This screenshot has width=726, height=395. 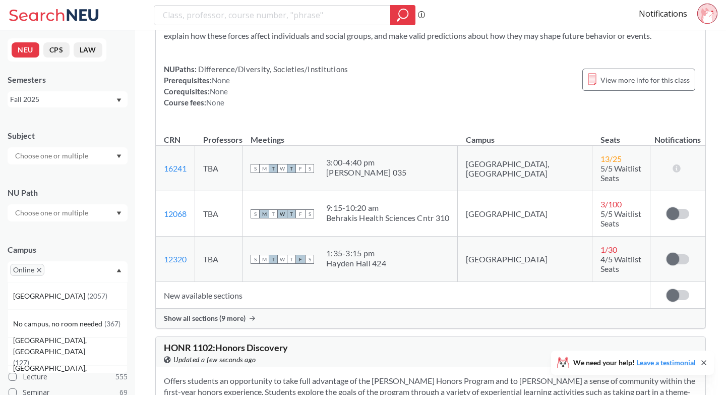 I want to click on th: Seats, so click(x=621, y=135).